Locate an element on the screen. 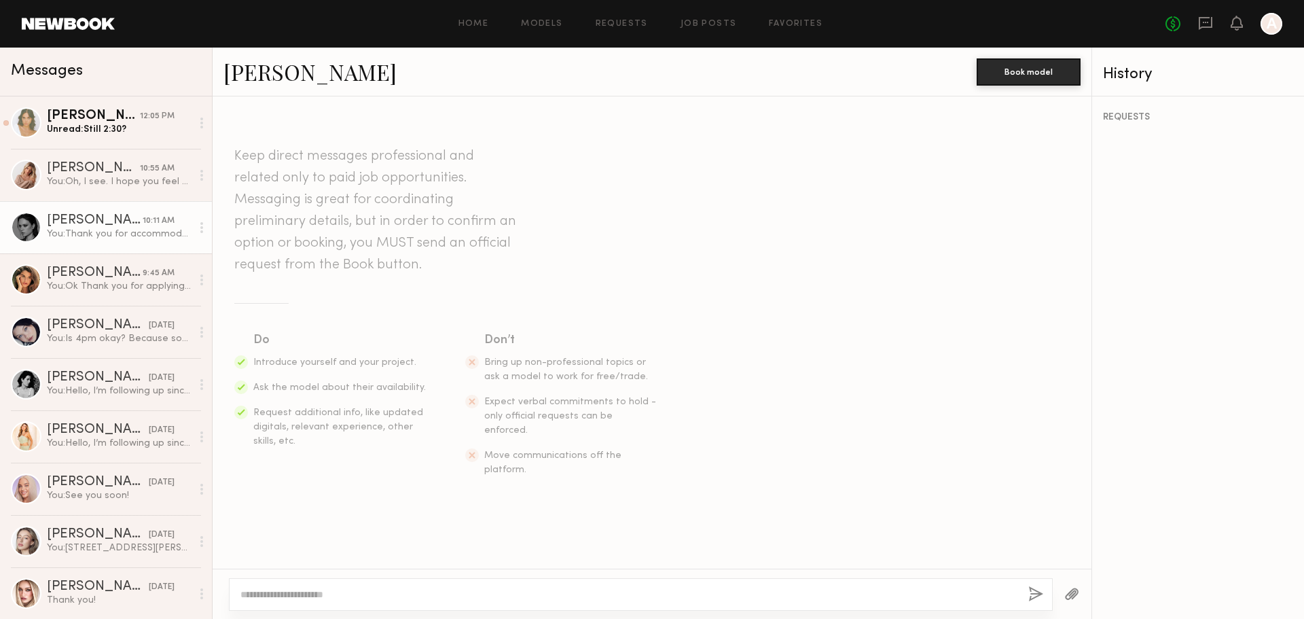 The image size is (1304, 619). span: Bring up non-professional topics or ask a model to work for free/trade. is located at coordinates (566, 369).